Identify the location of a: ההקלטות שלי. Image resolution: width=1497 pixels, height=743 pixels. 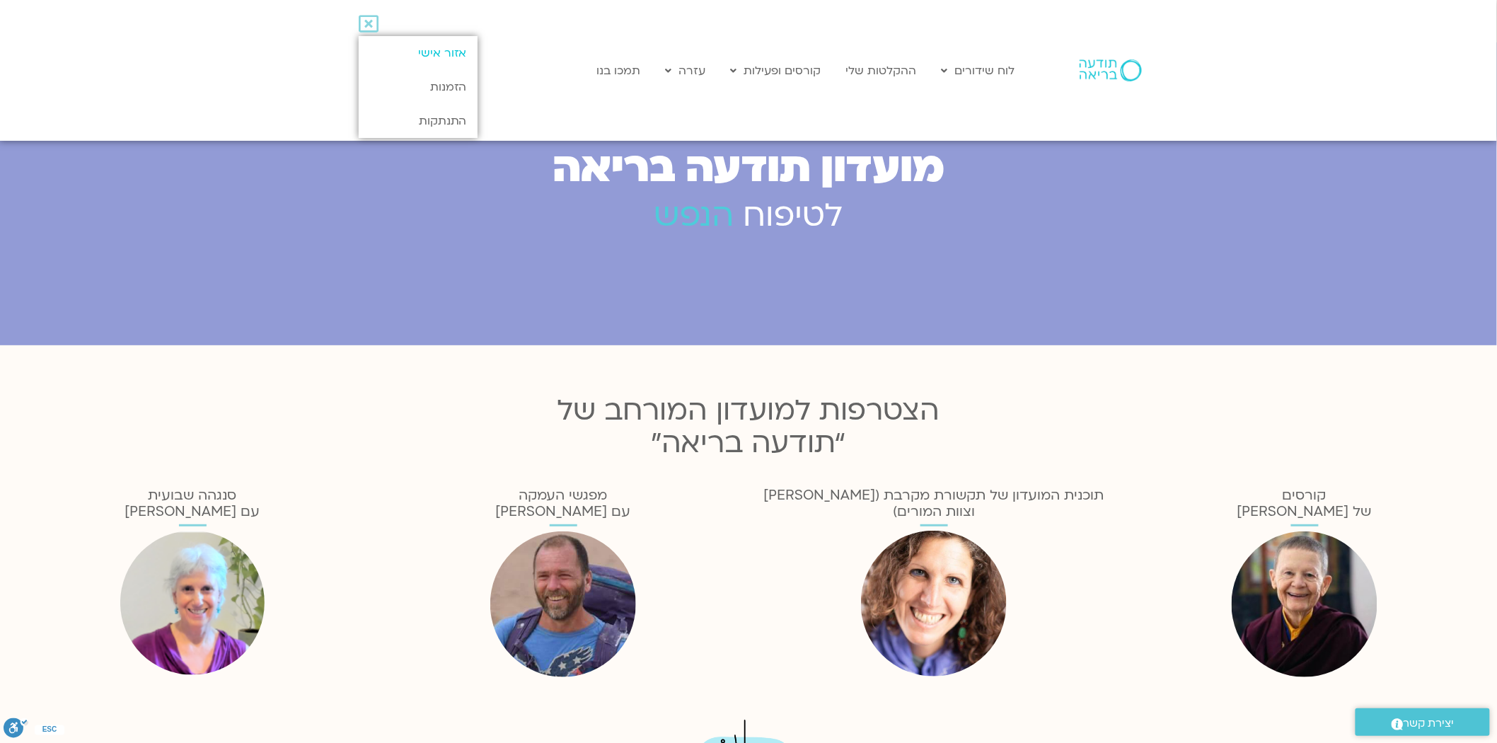
(882, 71).